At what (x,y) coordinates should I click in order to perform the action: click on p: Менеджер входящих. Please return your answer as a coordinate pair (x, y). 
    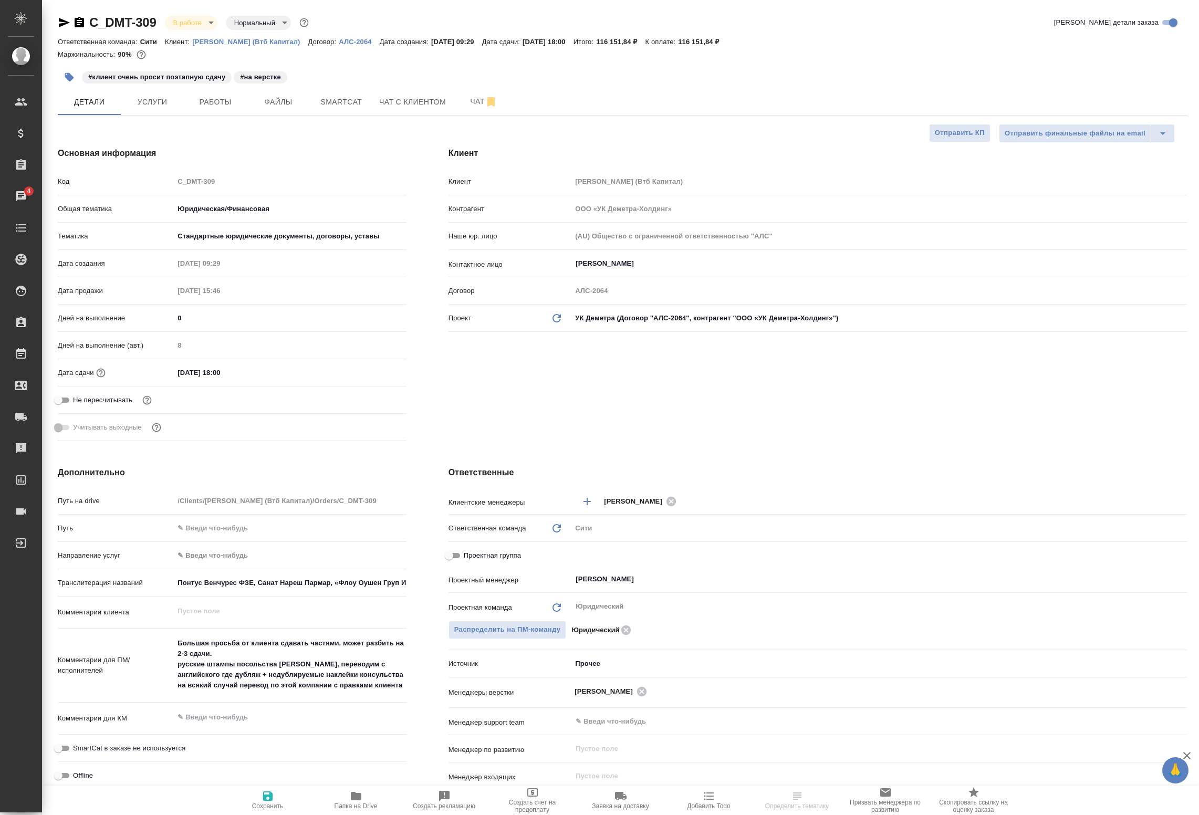
    Looking at the image, I should click on (510, 778).